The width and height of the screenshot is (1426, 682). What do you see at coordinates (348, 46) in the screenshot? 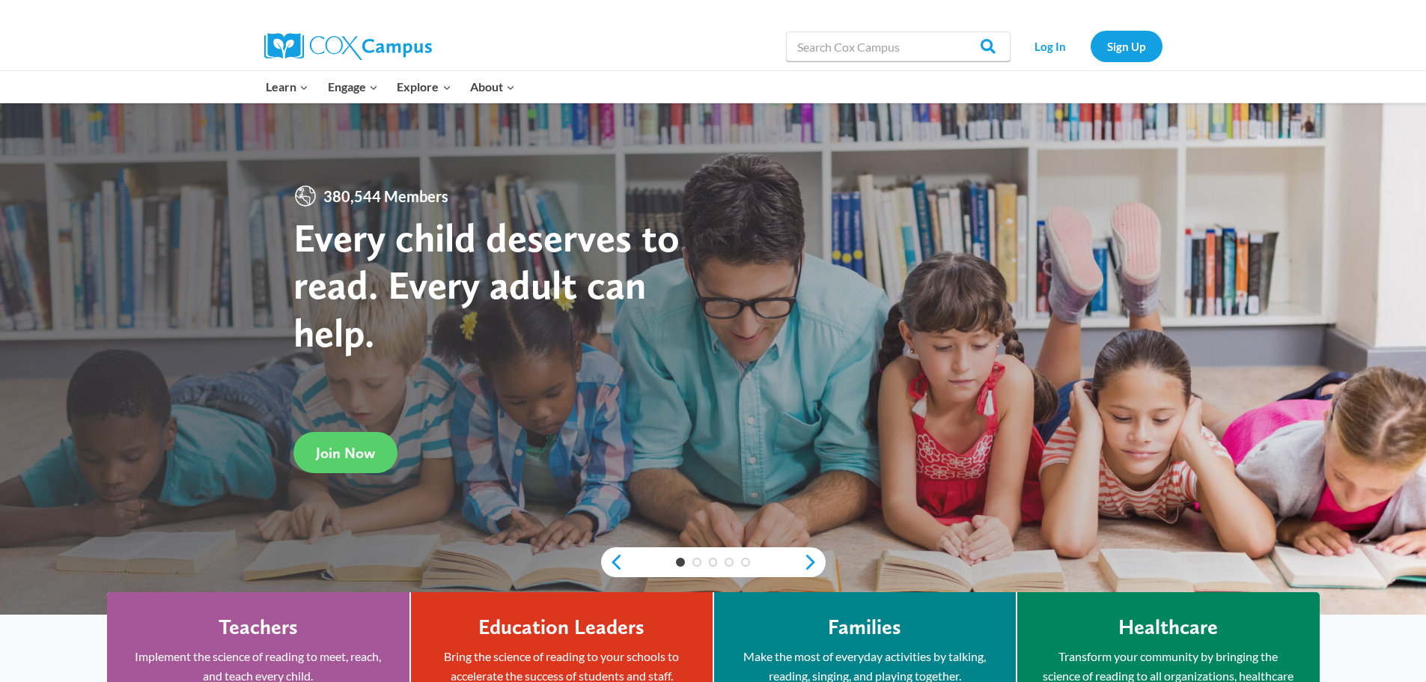
I see `img: Cox Campus` at bounding box center [348, 46].